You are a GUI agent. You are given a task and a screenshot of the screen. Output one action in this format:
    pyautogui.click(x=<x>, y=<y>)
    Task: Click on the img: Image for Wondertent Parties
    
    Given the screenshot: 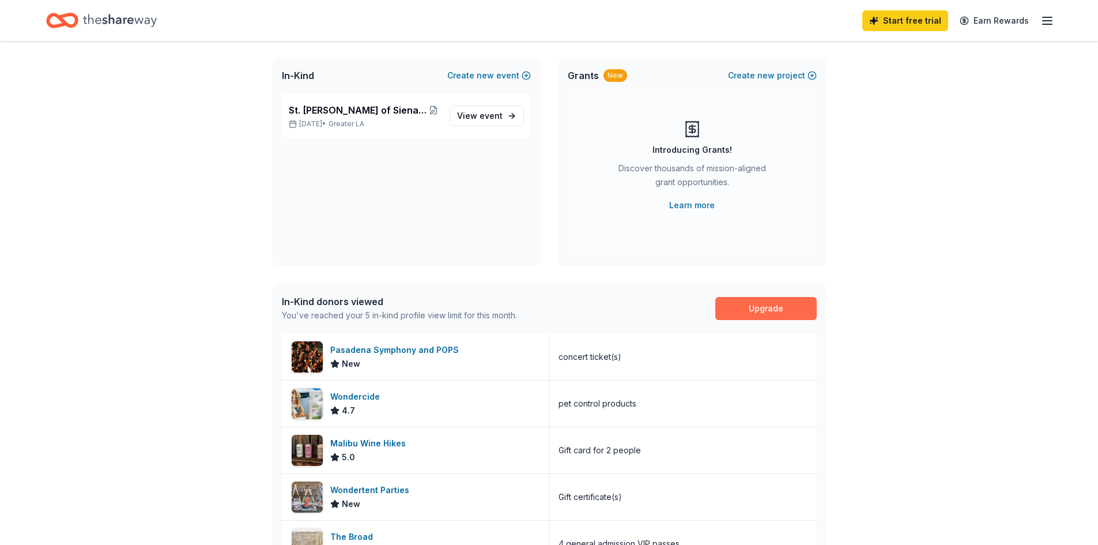 What is the action you would take?
    pyautogui.click(x=307, y=497)
    